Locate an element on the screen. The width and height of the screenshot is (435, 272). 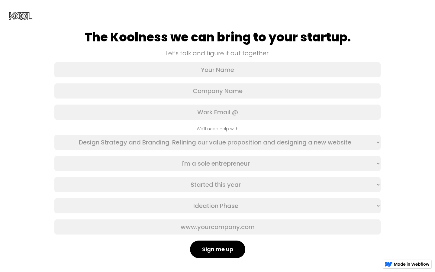
div: The Koolness we can bring to your startup. is located at coordinates (217, 37).